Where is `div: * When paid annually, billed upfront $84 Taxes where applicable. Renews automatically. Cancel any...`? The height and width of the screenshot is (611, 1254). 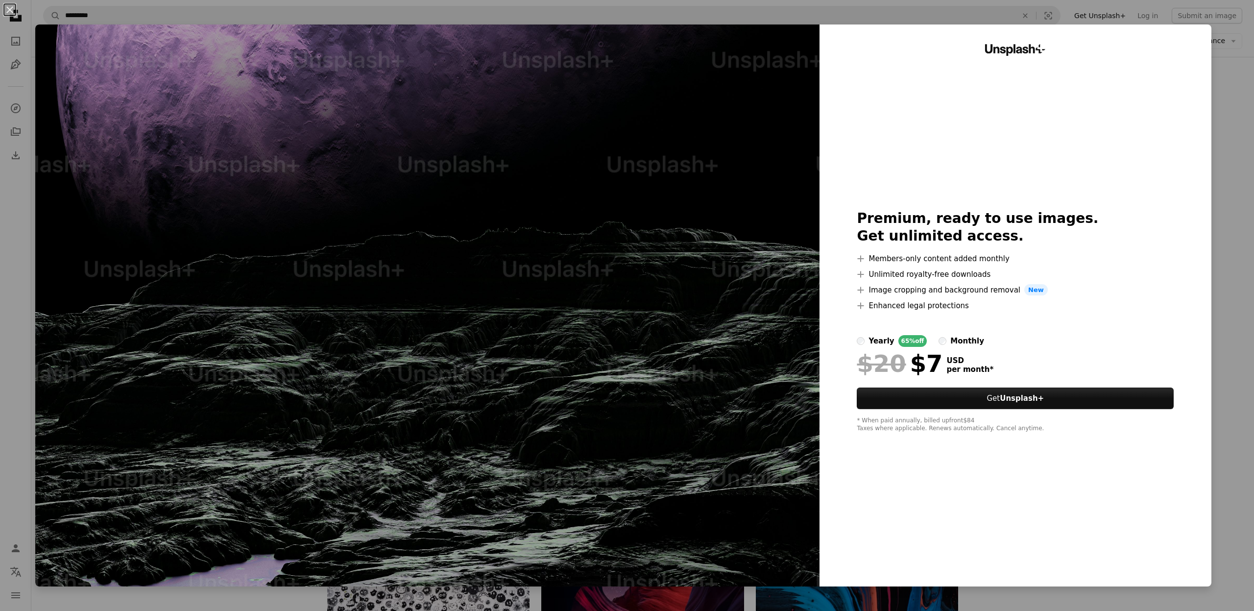
div: * When paid annually, billed upfront $84 Taxes where applicable. Renews automatically. Cancel any... is located at coordinates (1015, 425).